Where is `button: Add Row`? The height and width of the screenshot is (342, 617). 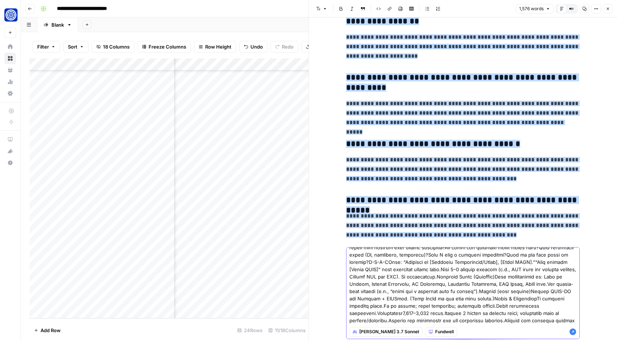 button: Add Row is located at coordinates (47, 330).